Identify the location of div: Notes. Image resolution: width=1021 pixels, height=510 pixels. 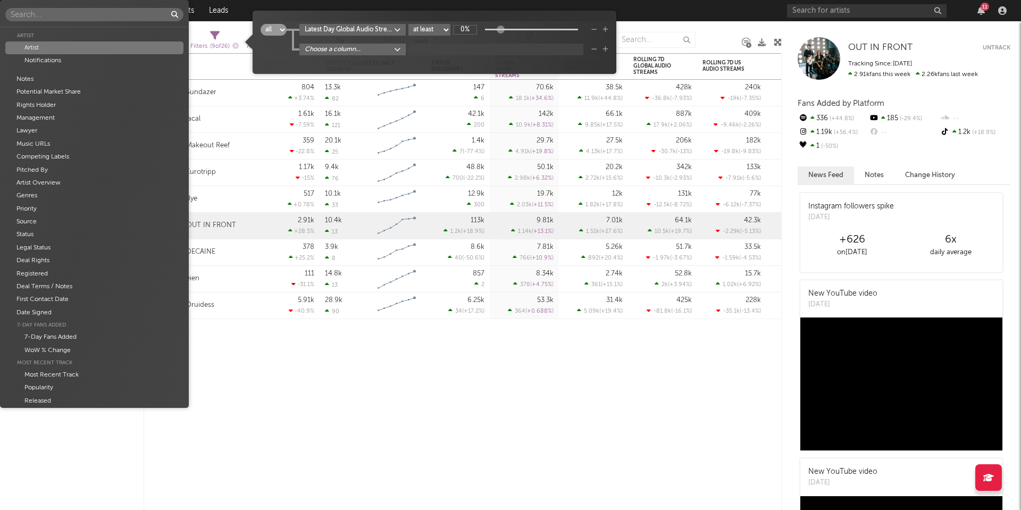
(94, 79).